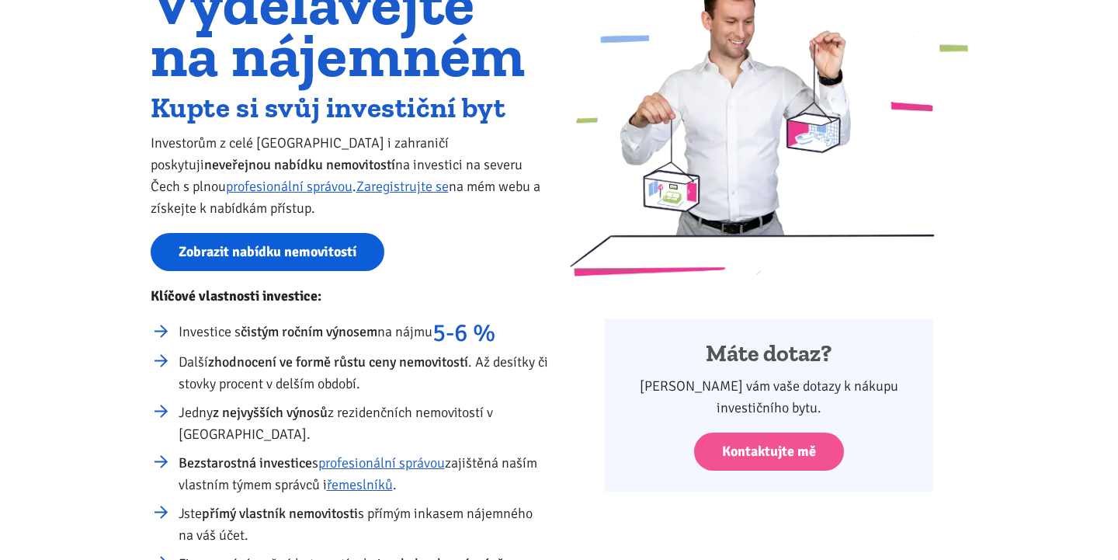 The width and height of the screenshot is (1118, 560). I want to click on strong: Bezstarostná investice, so click(245, 463).